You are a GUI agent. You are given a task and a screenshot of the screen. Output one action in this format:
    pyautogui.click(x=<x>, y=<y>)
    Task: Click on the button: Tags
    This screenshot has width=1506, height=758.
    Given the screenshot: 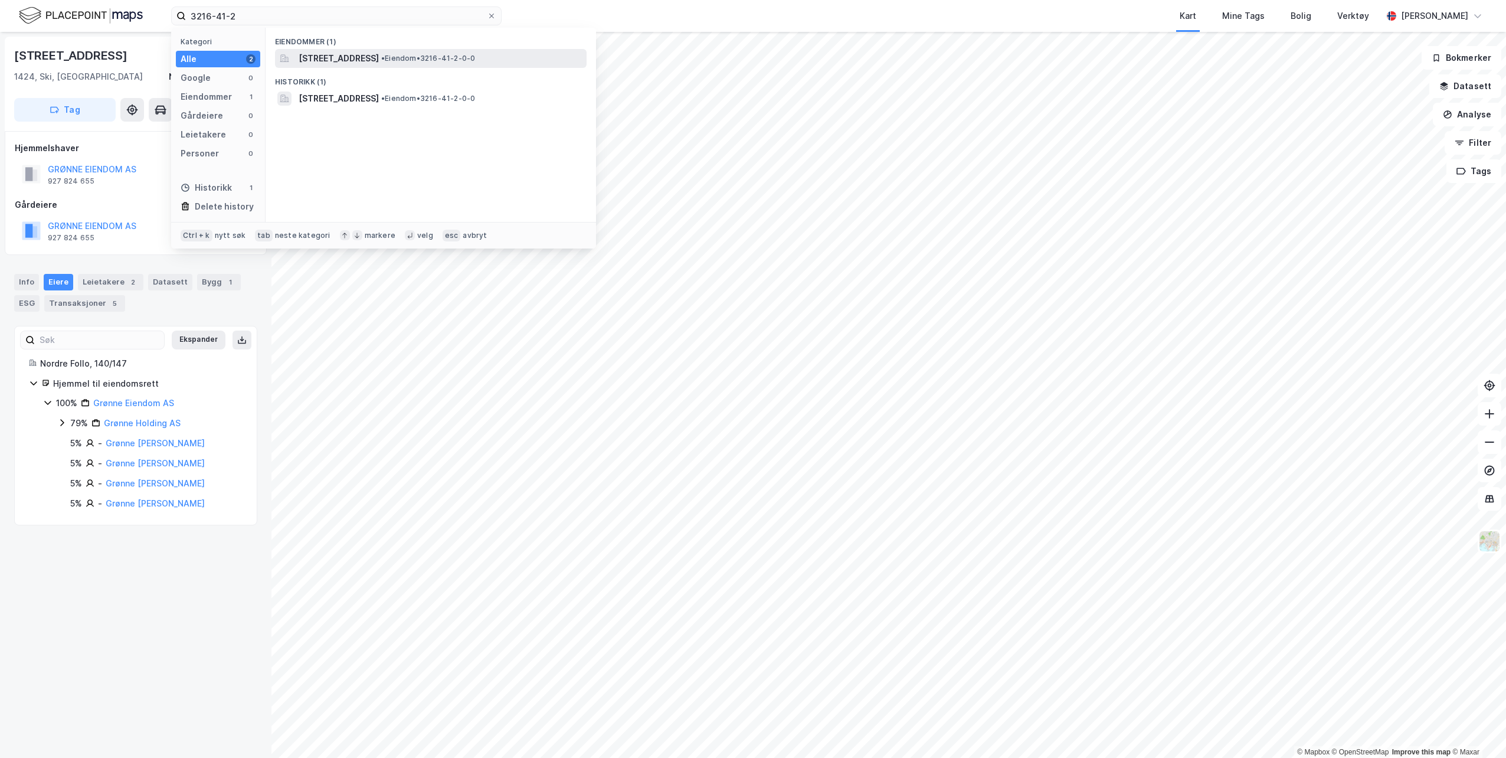 What is the action you would take?
    pyautogui.click(x=1474, y=171)
    